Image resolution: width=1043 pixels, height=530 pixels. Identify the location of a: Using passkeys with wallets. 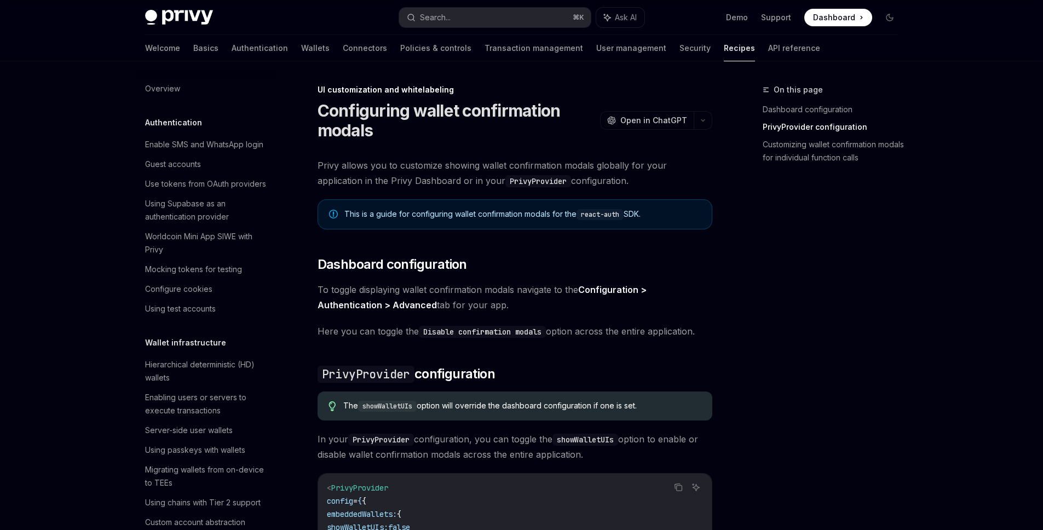
(207, 450).